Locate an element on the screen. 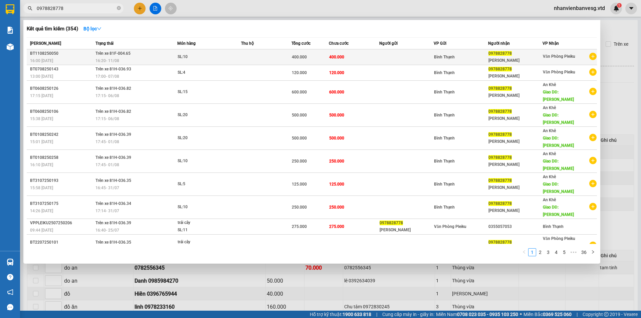 Image resolution: width=641 pixels, height=318 pixels. li: 2 is located at coordinates (540, 252).